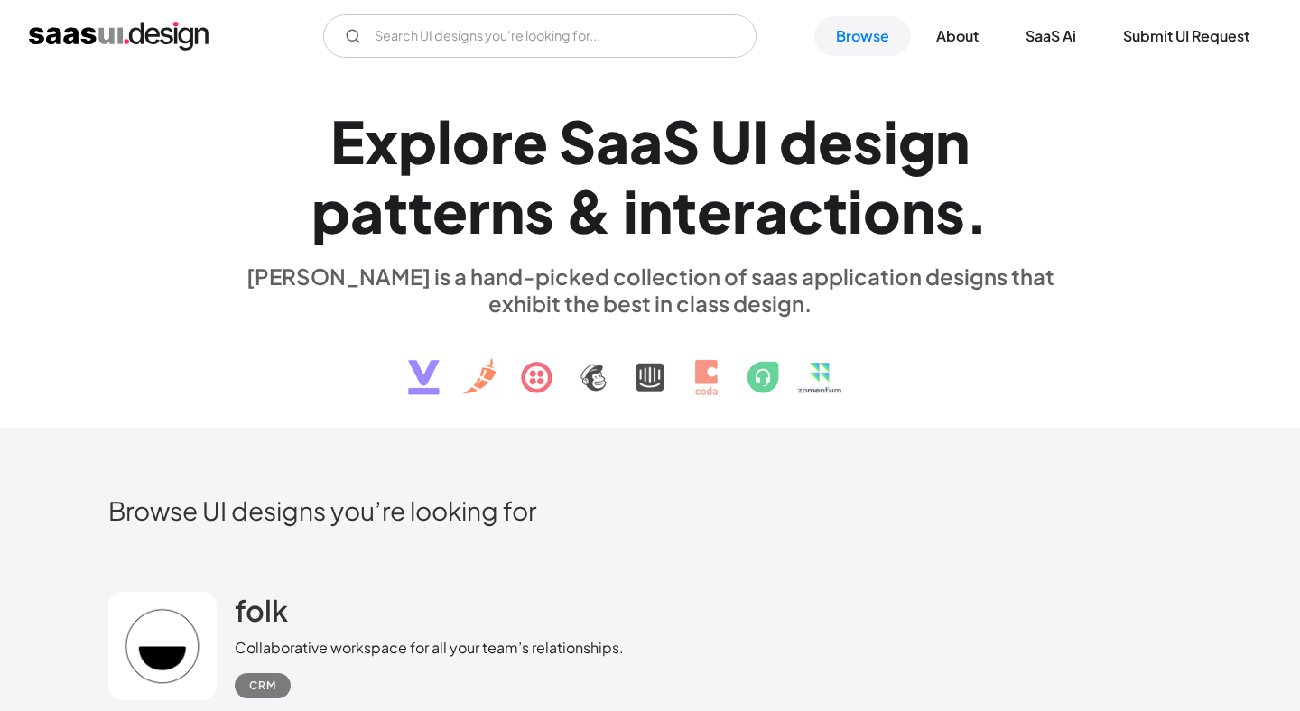 The image size is (1300, 711). What do you see at coordinates (263, 686) in the screenshot?
I see `div: CRM` at bounding box center [263, 686].